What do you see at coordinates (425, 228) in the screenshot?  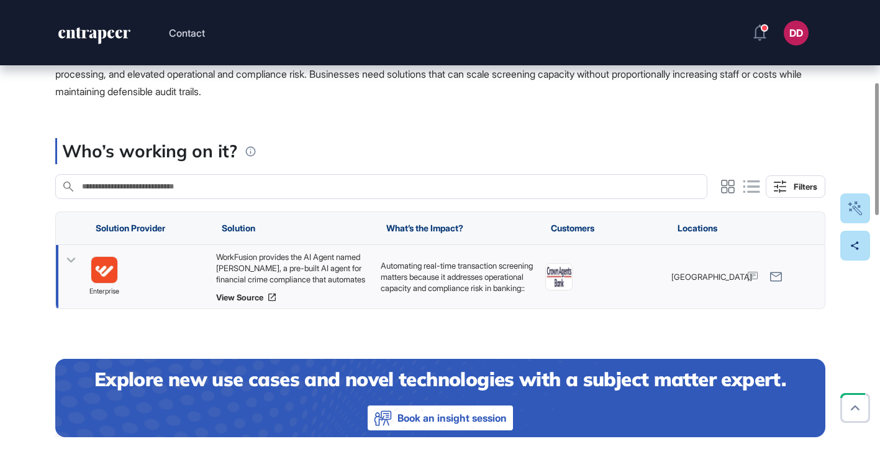 I see `span: What’s the Impact?` at bounding box center [425, 228].